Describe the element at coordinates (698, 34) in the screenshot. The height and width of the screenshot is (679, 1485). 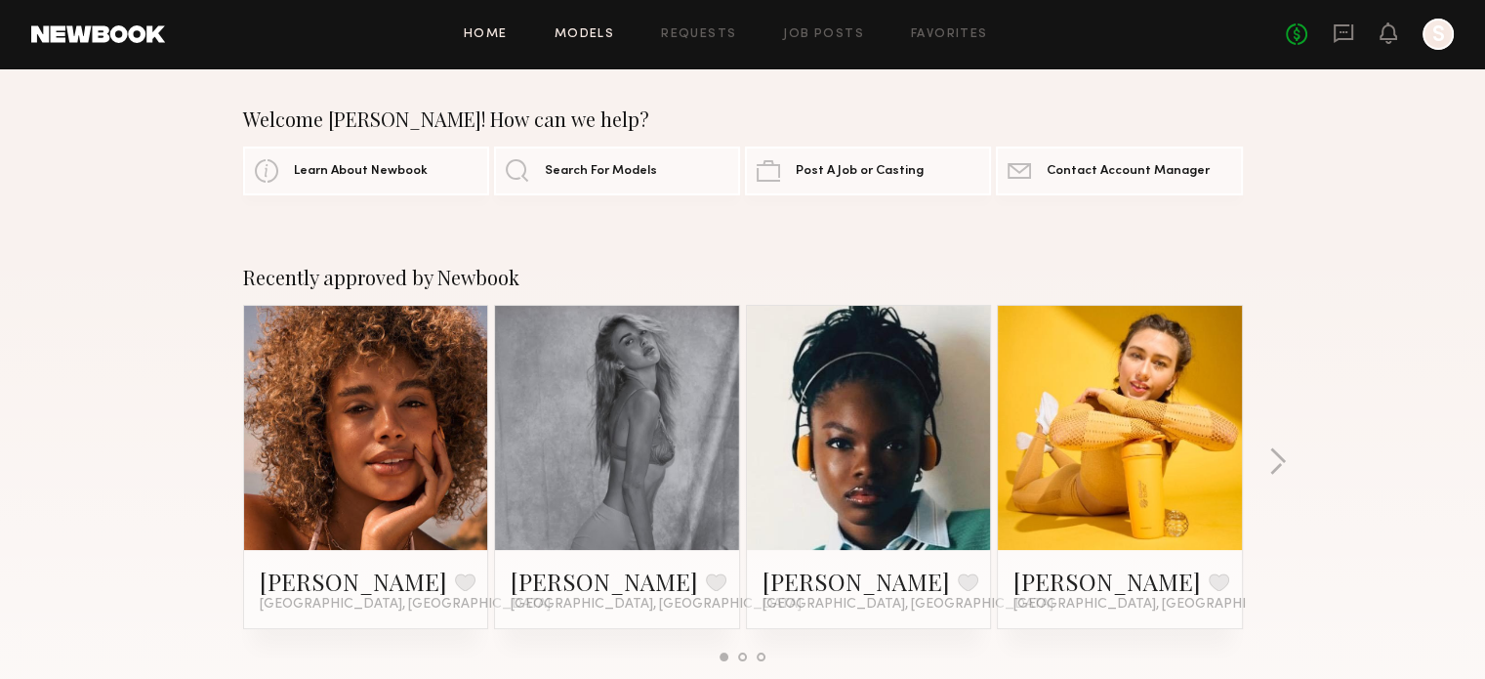
I see `a: Requests` at that location.